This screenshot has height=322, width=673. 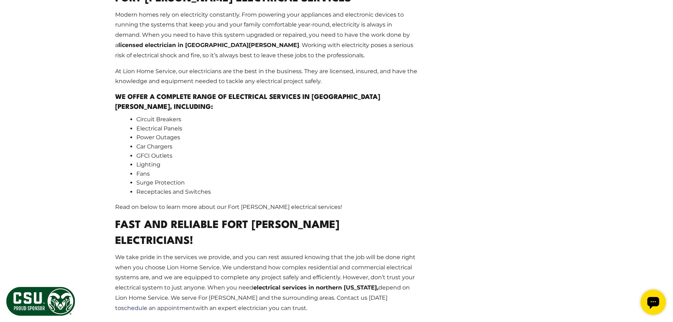 I want to click on li: Electrical Panels, so click(x=277, y=129).